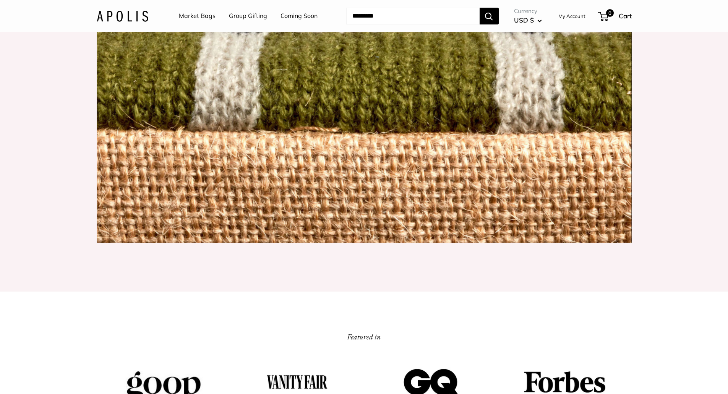 The height and width of the screenshot is (394, 728). What do you see at coordinates (364, 337) in the screenshot?
I see `h2: Featured in` at bounding box center [364, 337].